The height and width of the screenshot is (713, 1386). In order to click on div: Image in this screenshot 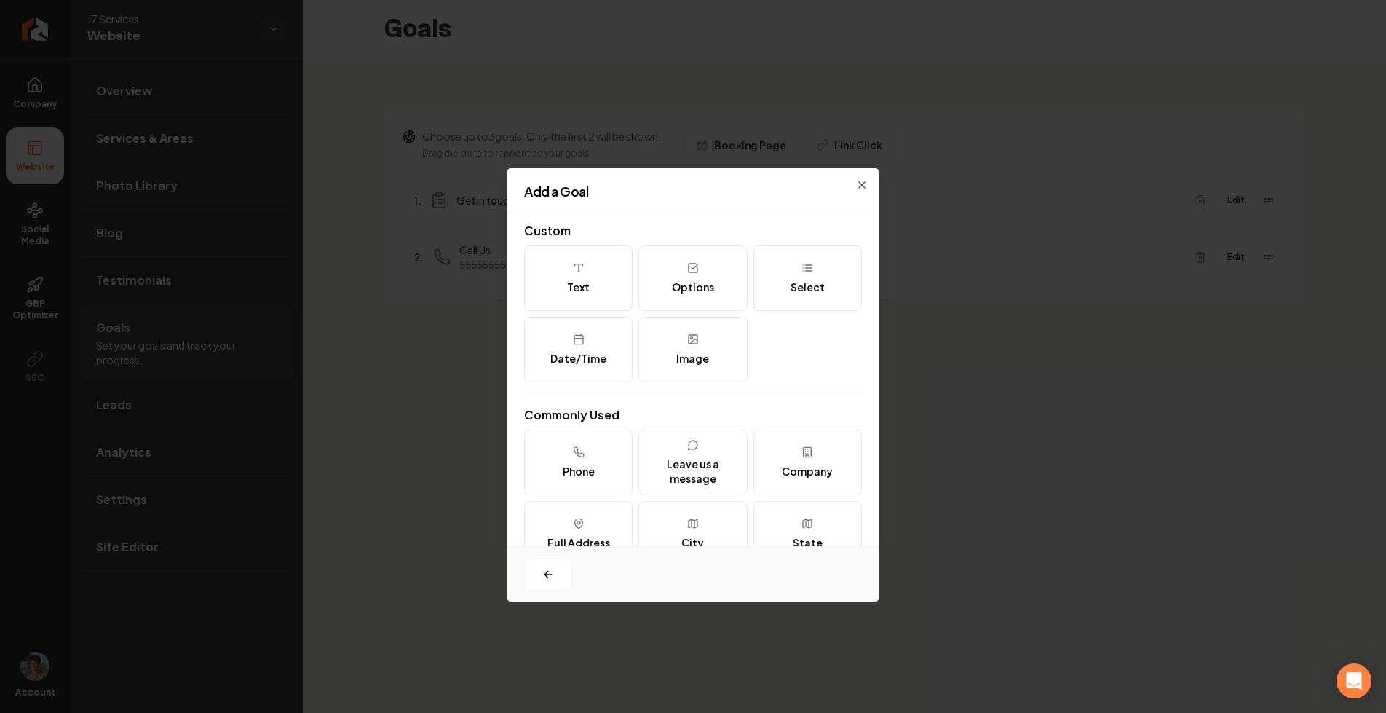, I will do `click(693, 358)`.